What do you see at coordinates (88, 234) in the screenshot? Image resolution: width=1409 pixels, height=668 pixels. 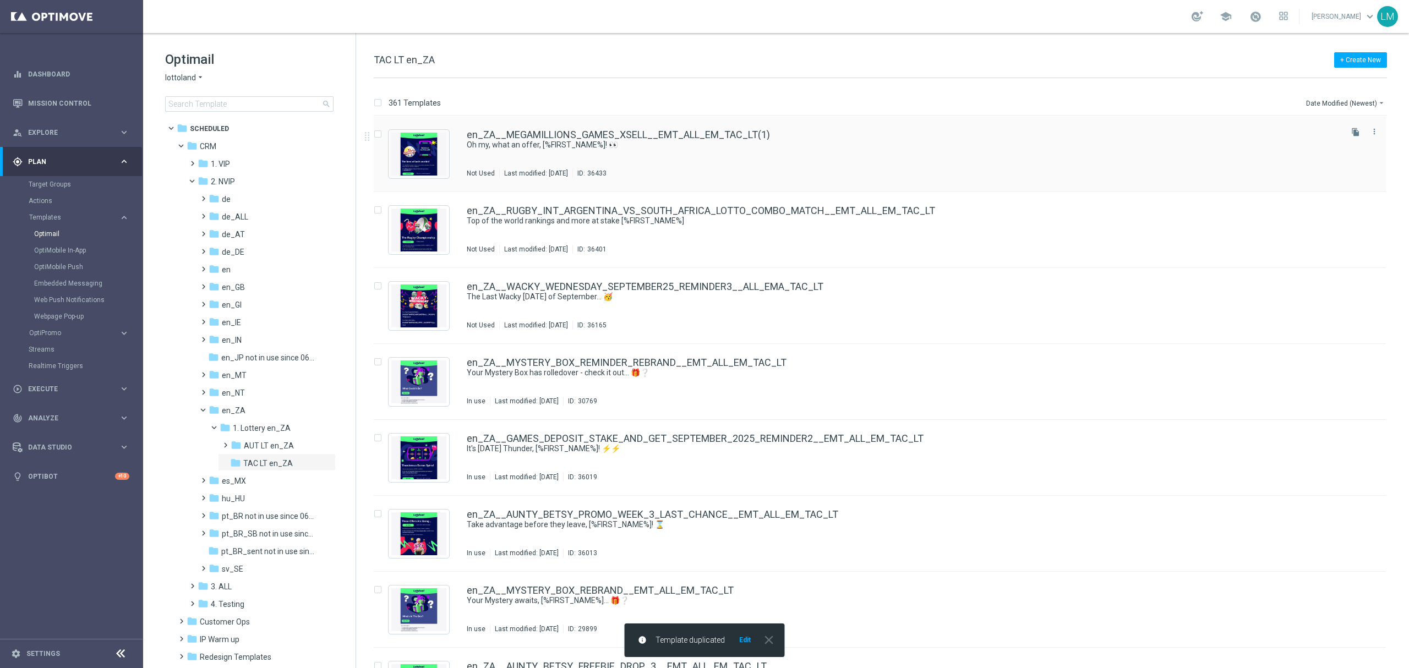 I see `div: Optimail` at bounding box center [88, 234].